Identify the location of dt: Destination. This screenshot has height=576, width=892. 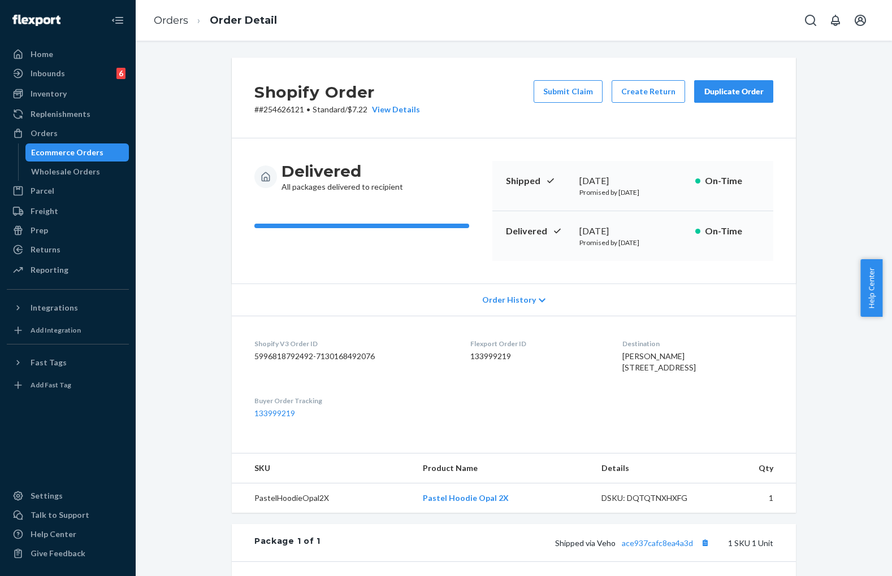
(697, 344).